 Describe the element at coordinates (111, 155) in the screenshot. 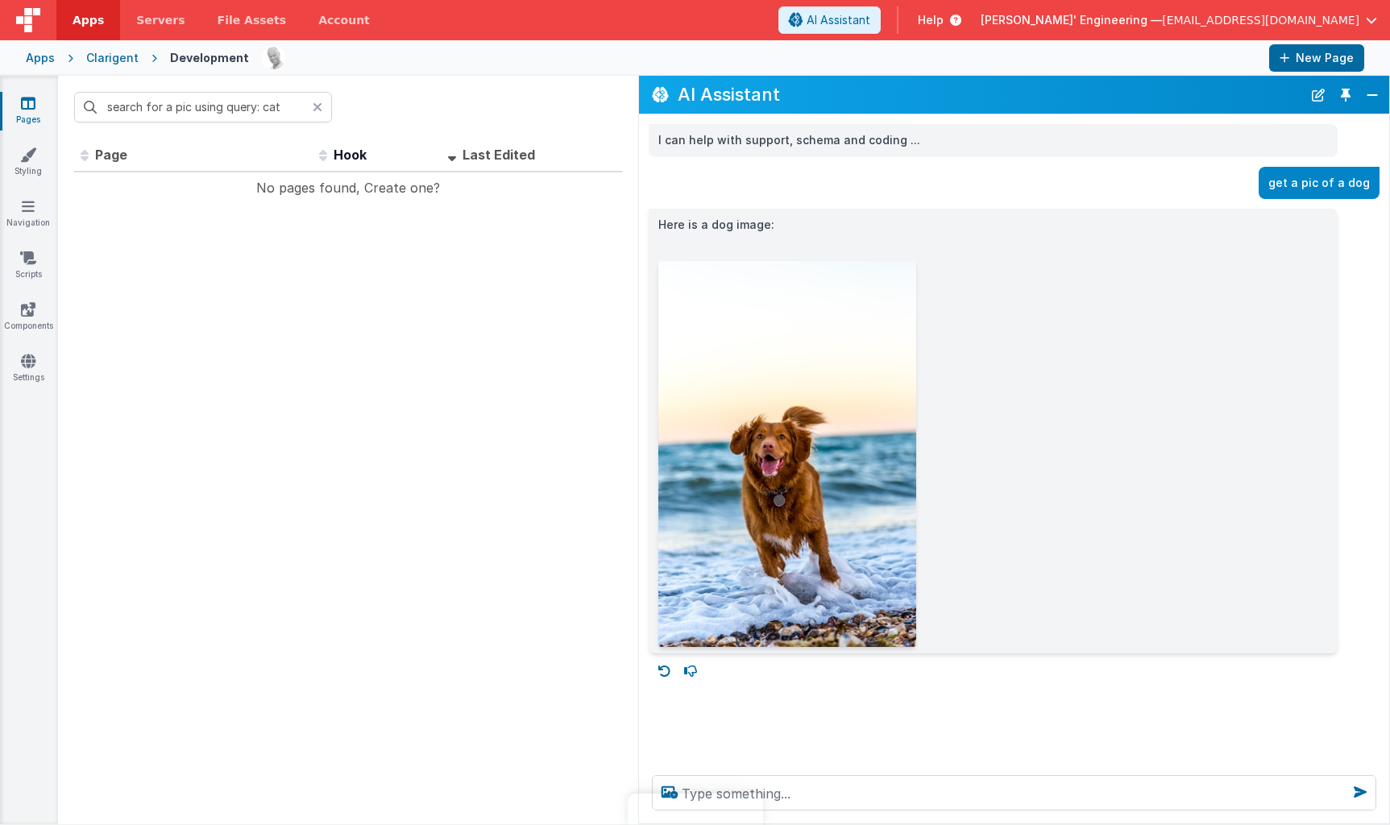

I see `span: Page` at that location.